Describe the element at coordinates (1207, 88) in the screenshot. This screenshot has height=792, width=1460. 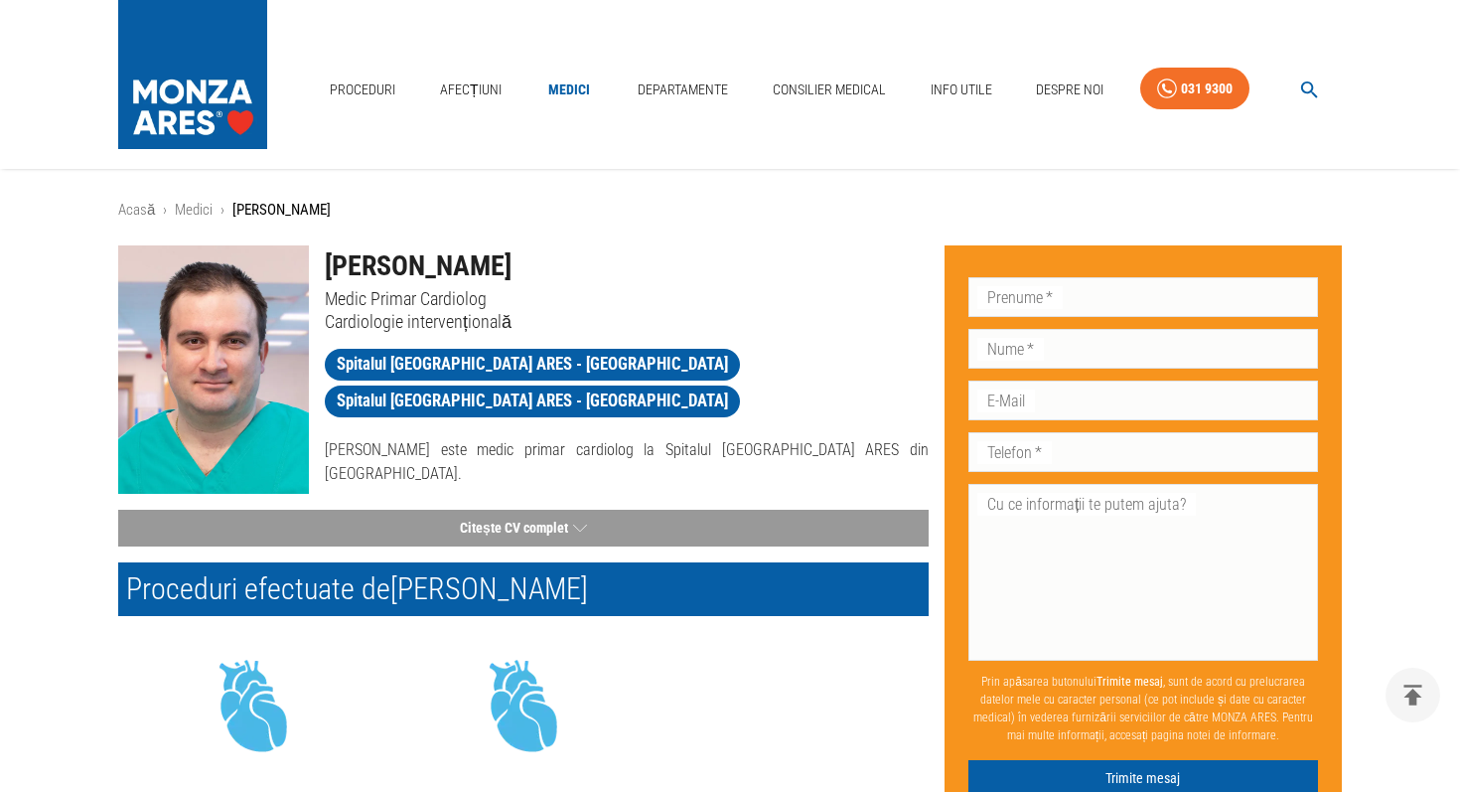
I see `div: 031 9300` at that location.